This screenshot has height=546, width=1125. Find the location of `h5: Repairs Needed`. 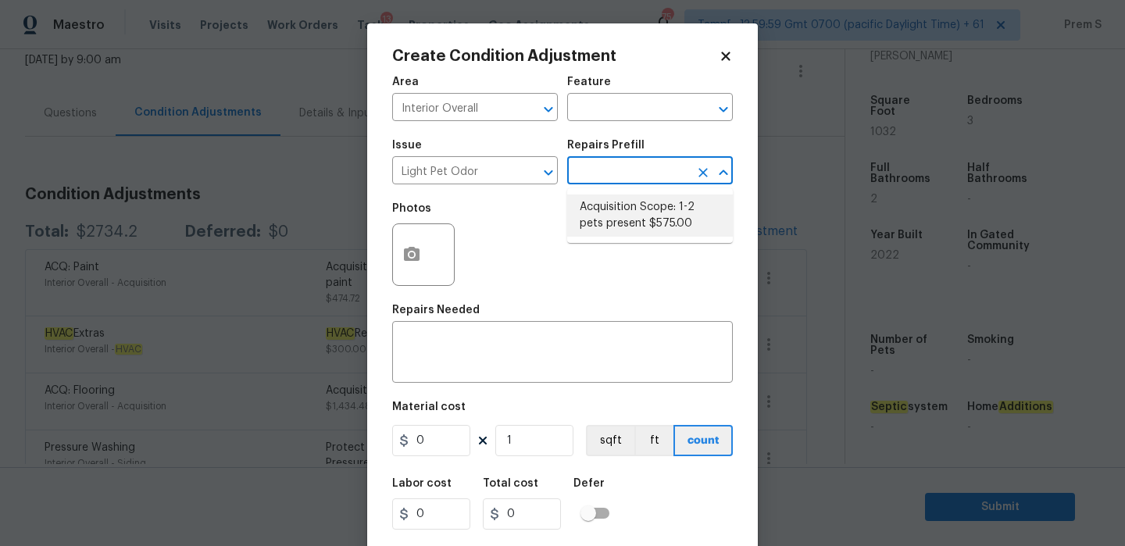

h5: Repairs Needed is located at coordinates (436, 310).